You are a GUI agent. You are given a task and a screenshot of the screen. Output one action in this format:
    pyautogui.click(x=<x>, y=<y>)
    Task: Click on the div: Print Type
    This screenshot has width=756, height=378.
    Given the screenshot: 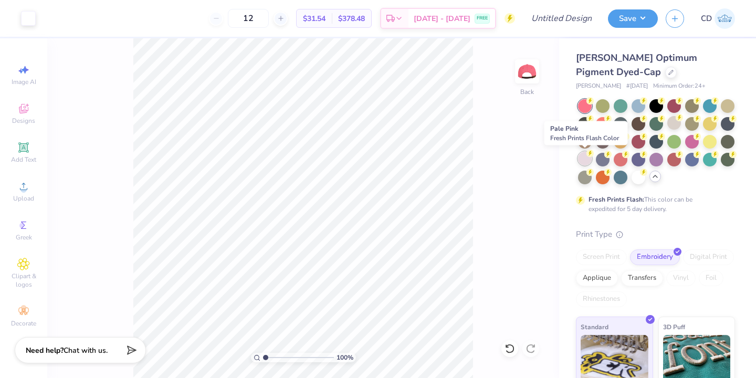 What is the action you would take?
    pyautogui.click(x=655, y=234)
    